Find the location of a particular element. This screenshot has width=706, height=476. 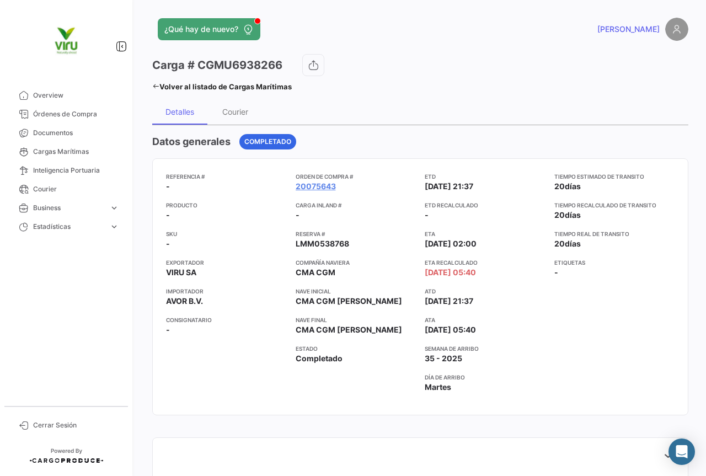

a: Overview is located at coordinates (66, 95).